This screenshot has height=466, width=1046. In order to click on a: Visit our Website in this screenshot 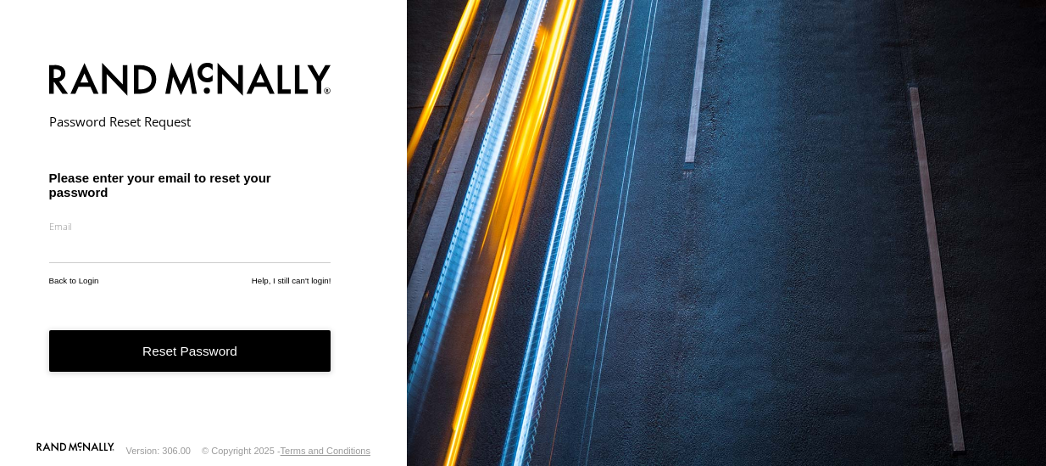, I will do `click(75, 450)`.